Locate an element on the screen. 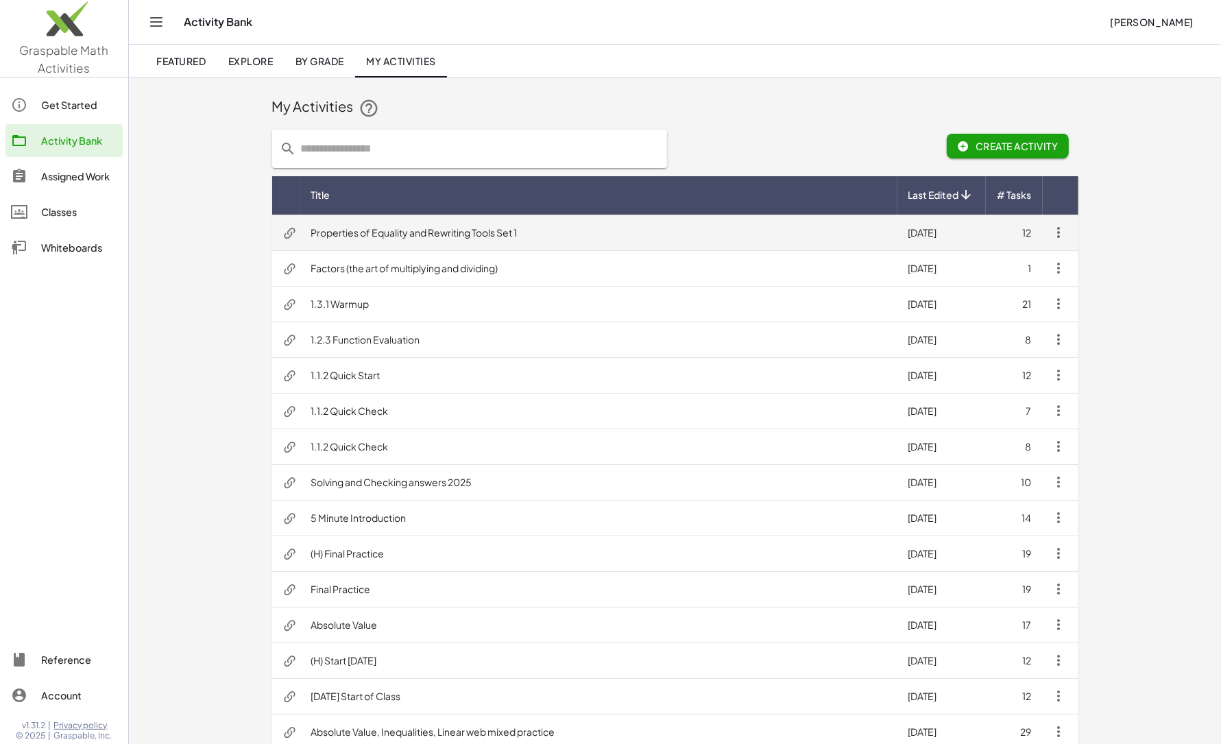 This screenshot has width=1221, height=744. span: My Activities is located at coordinates (401, 61).